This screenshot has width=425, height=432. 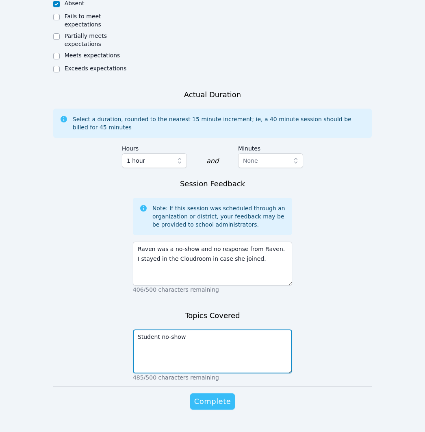 What do you see at coordinates (83, 20) in the screenshot?
I see `label: Fails to meet expectations` at bounding box center [83, 20].